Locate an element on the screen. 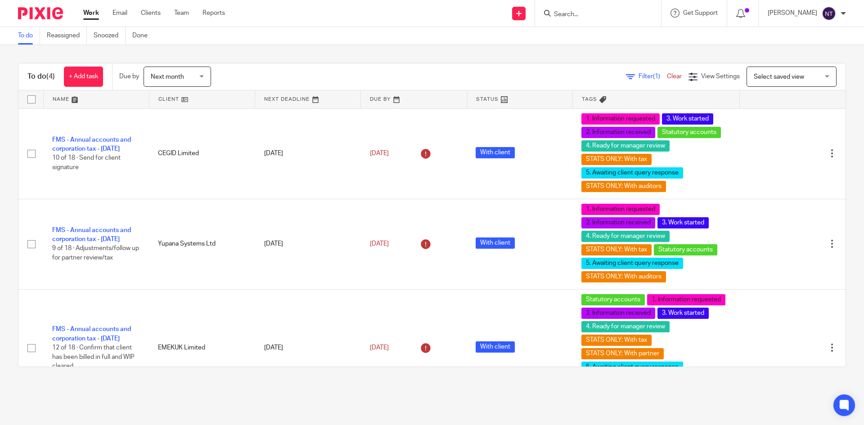 The height and width of the screenshot is (425, 864). span: View Settings is located at coordinates (721, 77).